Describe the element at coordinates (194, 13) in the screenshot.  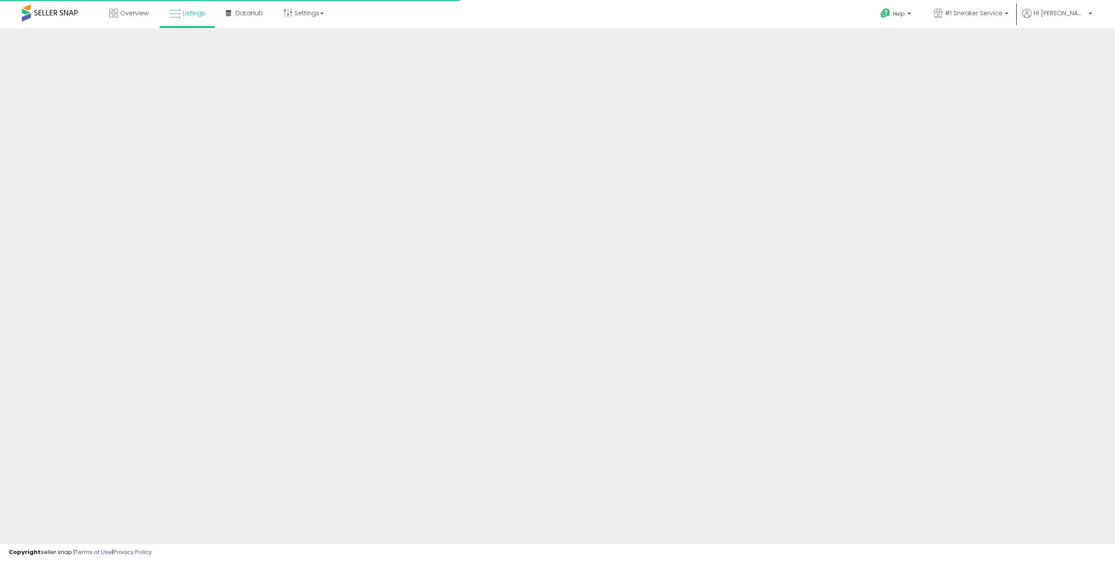
I see `span: Listings` at that location.